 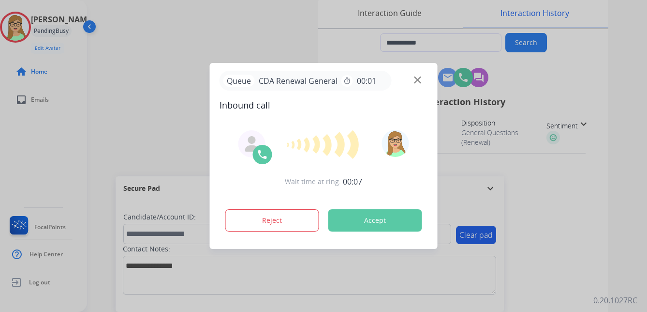 I want to click on button: Accept, so click(x=375, y=220).